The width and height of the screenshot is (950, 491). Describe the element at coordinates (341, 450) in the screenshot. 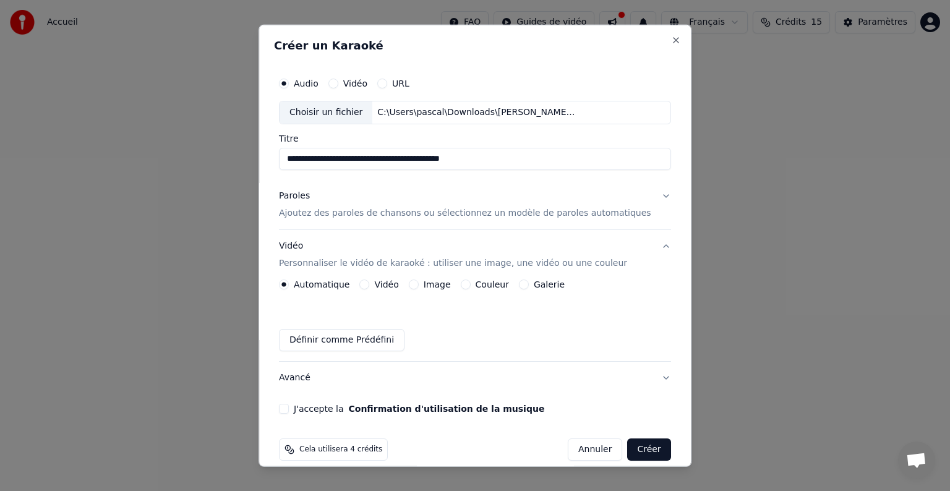

I see `span: Cela utilisera 4 crédits` at that location.